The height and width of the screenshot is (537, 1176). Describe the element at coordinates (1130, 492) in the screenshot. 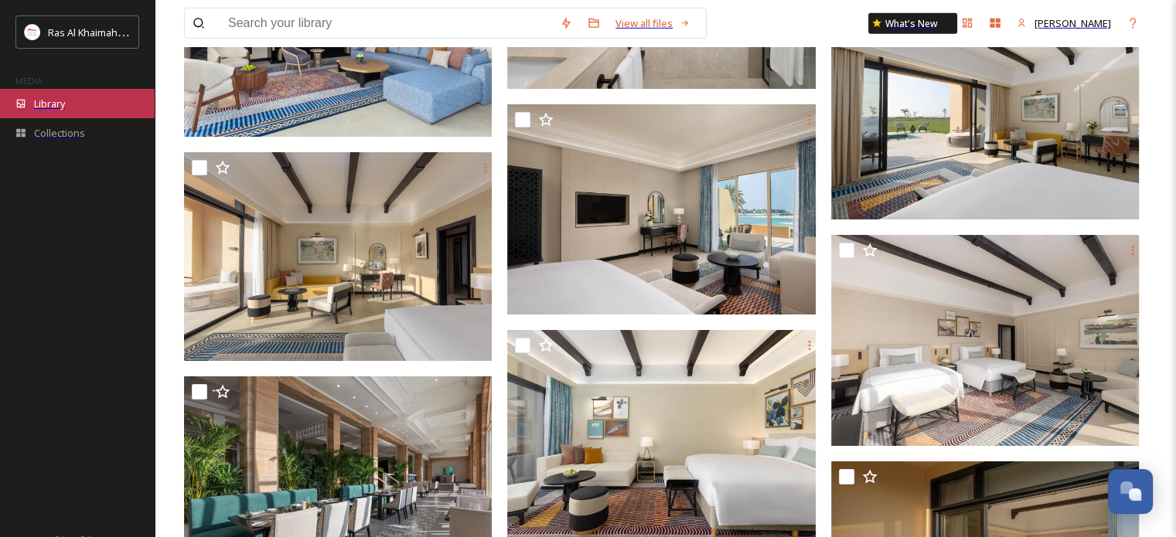

I see `button: Open Chat` at that location.